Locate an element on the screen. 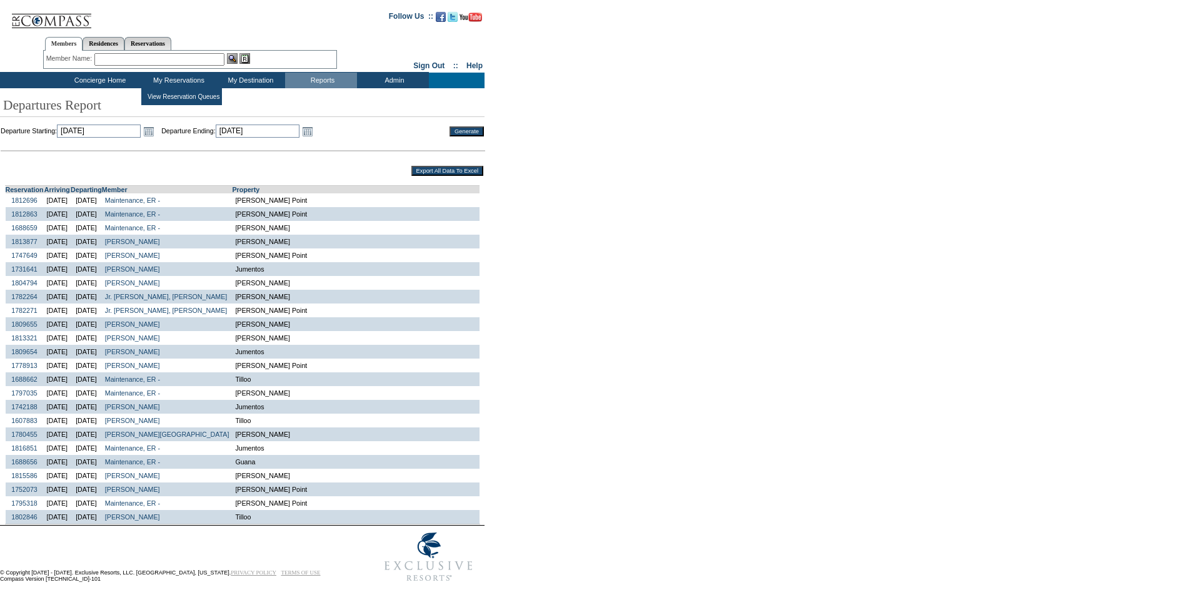 This screenshot has height=597, width=1186. a: 1797035 is located at coordinates (24, 393).